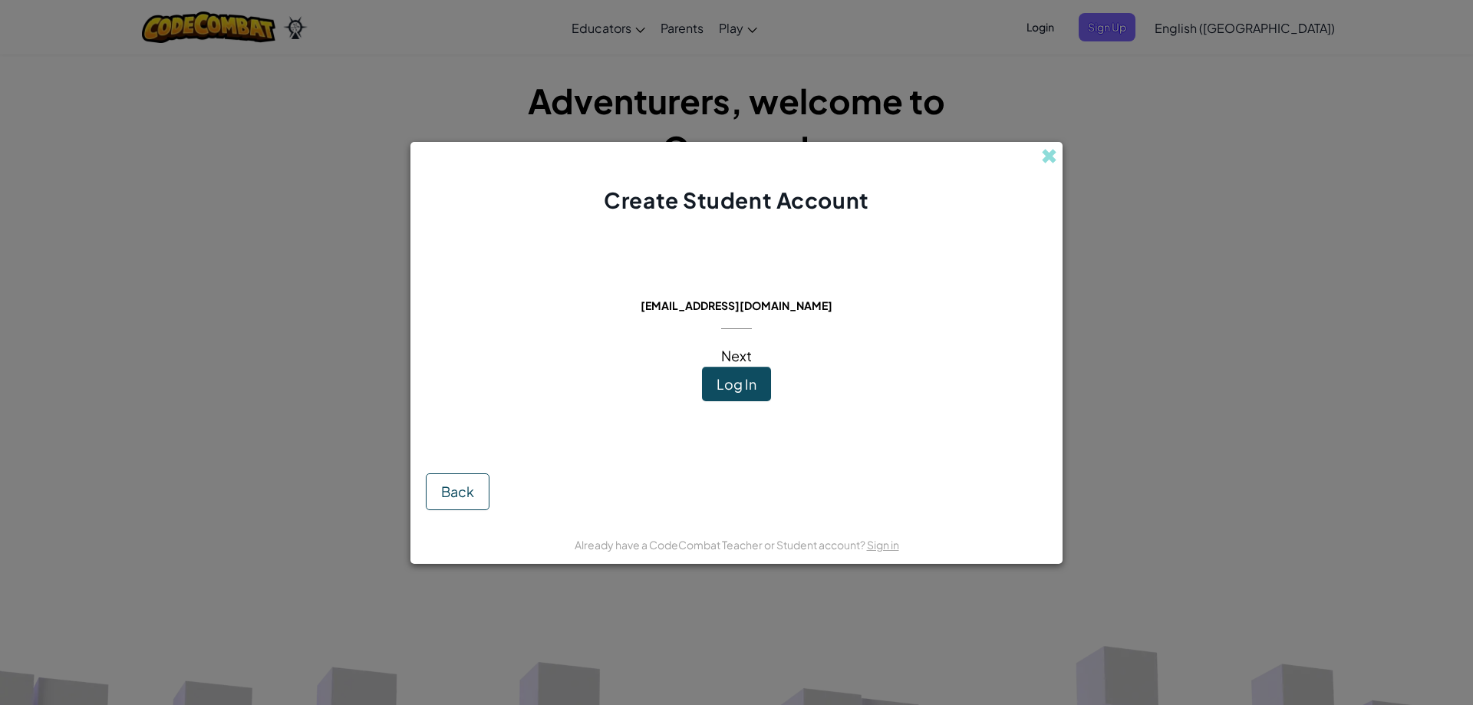  Describe the element at coordinates (883, 545) in the screenshot. I see `a: Sign in` at that location.